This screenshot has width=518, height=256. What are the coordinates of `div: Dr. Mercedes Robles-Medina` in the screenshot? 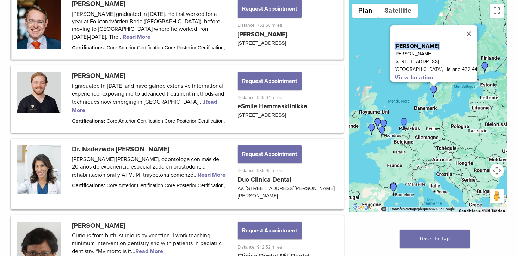 It's located at (405, 124).